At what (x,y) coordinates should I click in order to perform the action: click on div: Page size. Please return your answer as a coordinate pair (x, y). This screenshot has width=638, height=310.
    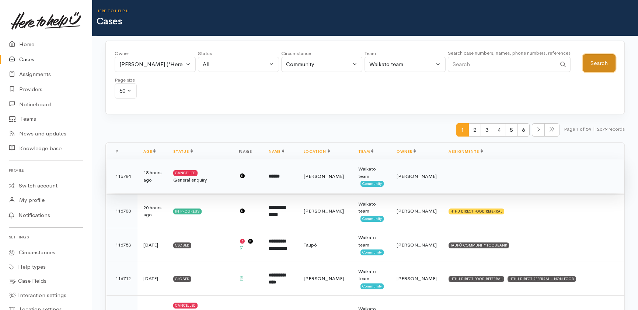
    Looking at the image, I should click on (126, 80).